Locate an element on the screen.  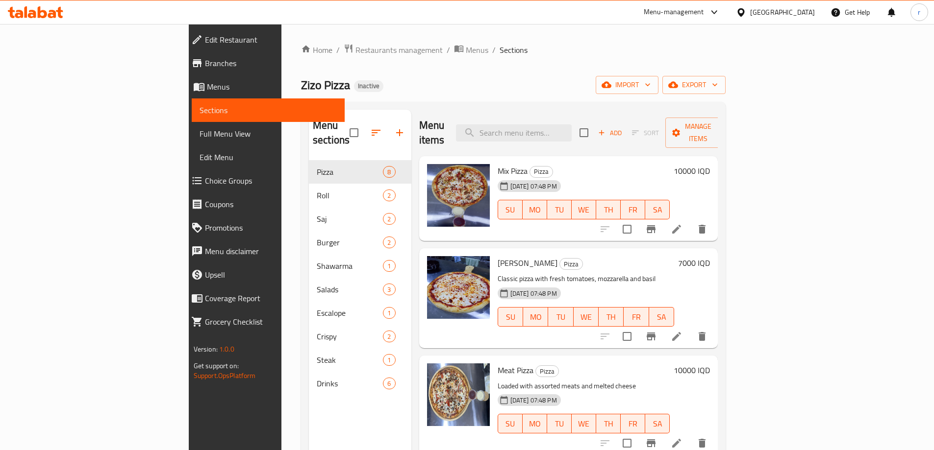
span: FR is located at coordinates (636, 317).